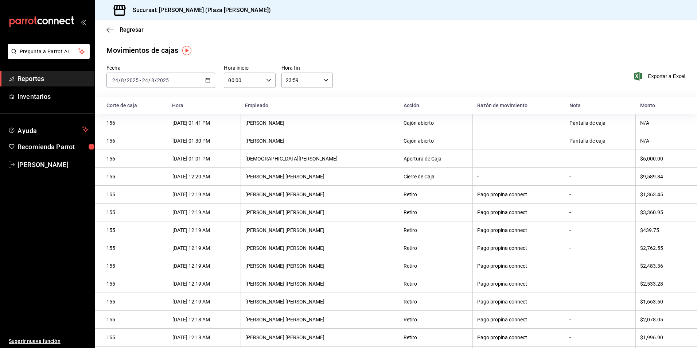 This screenshot has height=348, width=697. Describe the element at coordinates (436, 159) in the screenshot. I see `div: Apertura de Caja` at that location.